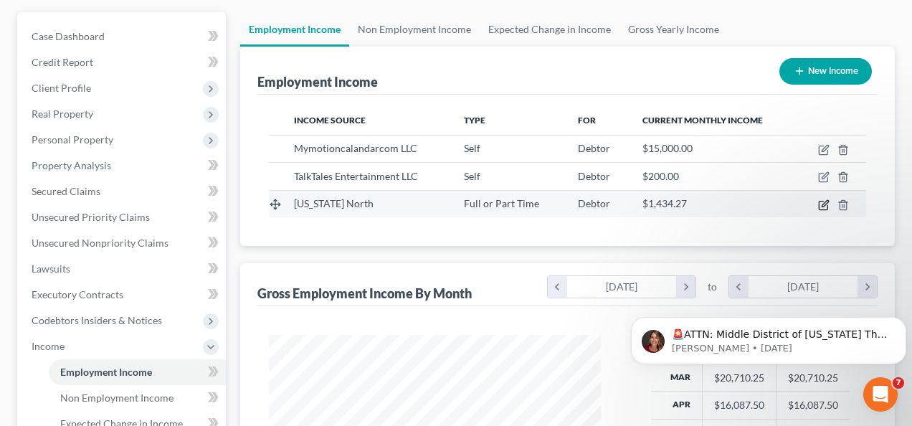  Describe the element at coordinates (899, 383) in the screenshot. I see `span: 7` at that location.